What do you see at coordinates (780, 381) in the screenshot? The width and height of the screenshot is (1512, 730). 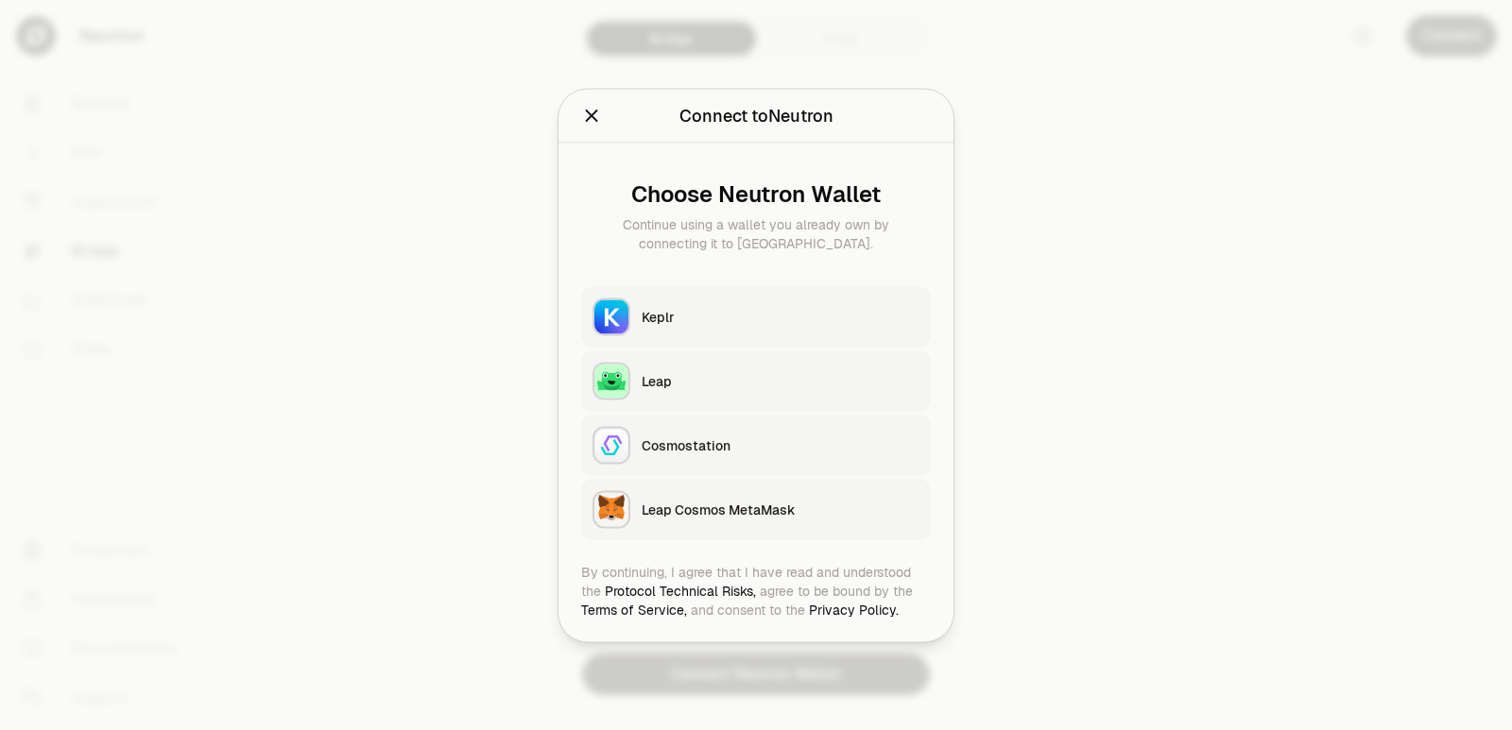 I see `div: Leap` at bounding box center [780, 381].